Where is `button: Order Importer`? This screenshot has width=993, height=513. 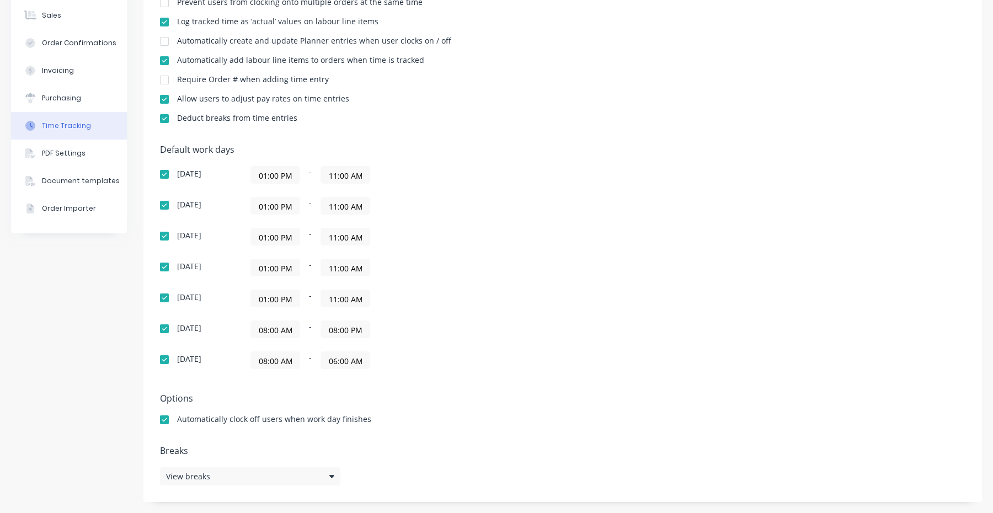
button: Order Importer is located at coordinates (69, 209).